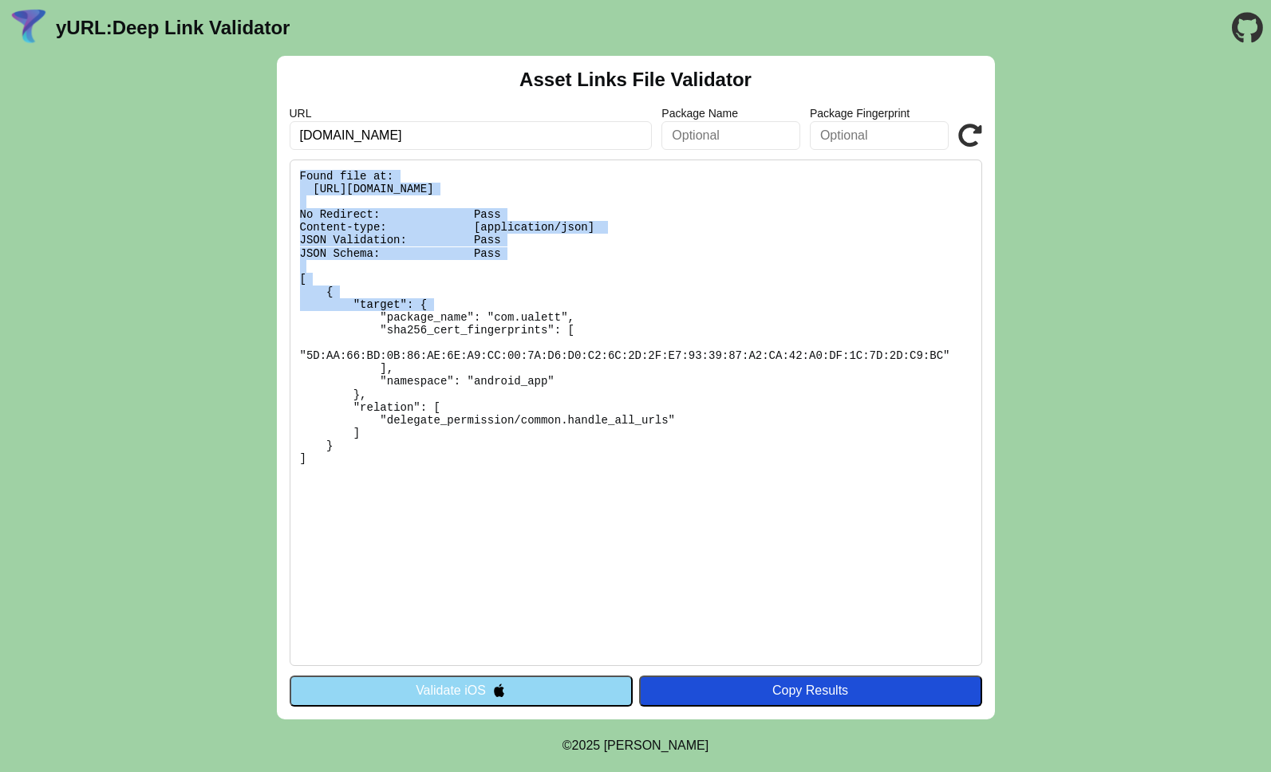 The image size is (1271, 772). What do you see at coordinates (586, 745) in the screenshot?
I see `span: 2025` at bounding box center [586, 745].